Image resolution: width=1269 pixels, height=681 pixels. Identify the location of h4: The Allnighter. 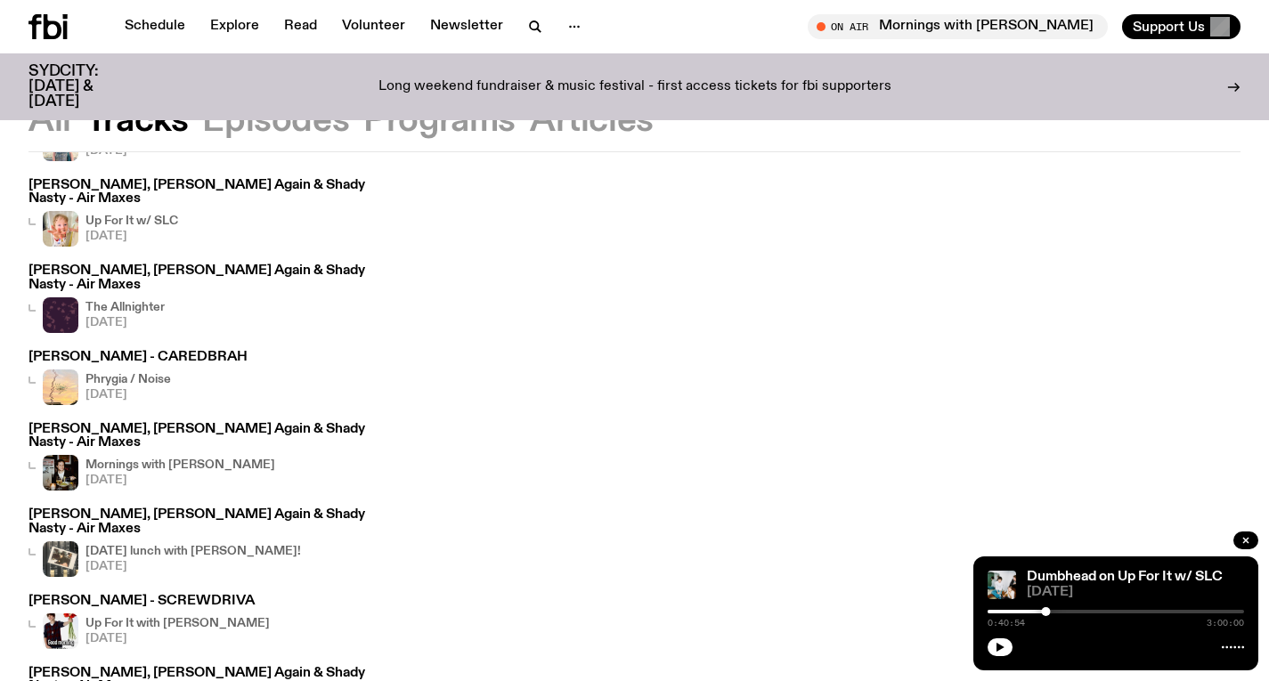
(125, 307).